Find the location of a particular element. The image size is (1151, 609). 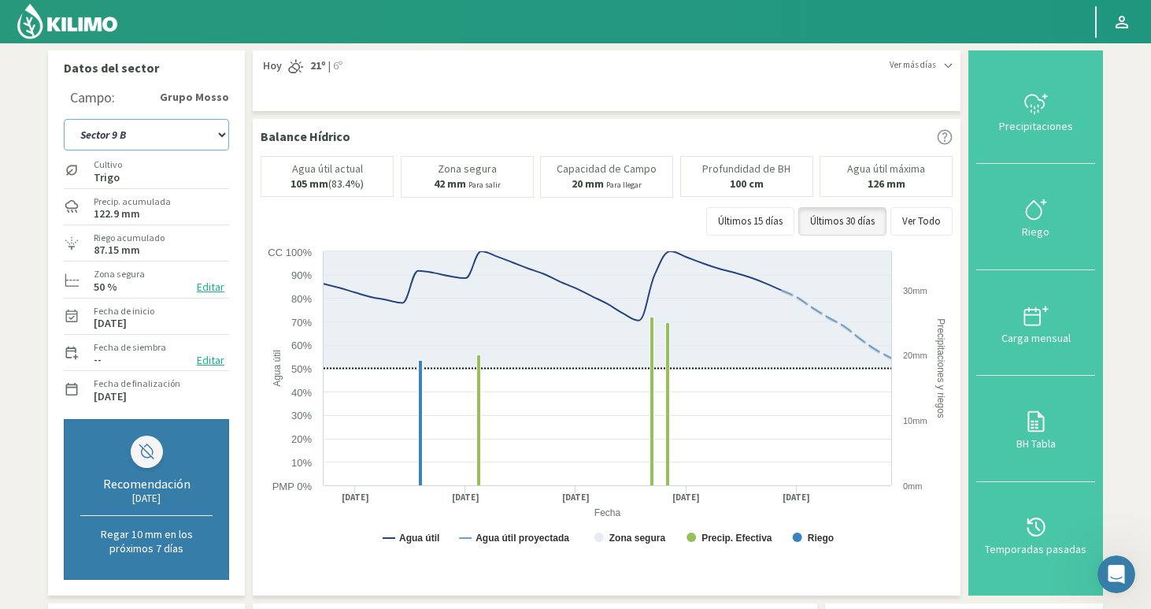

p: Zona segura is located at coordinates (467, 169).